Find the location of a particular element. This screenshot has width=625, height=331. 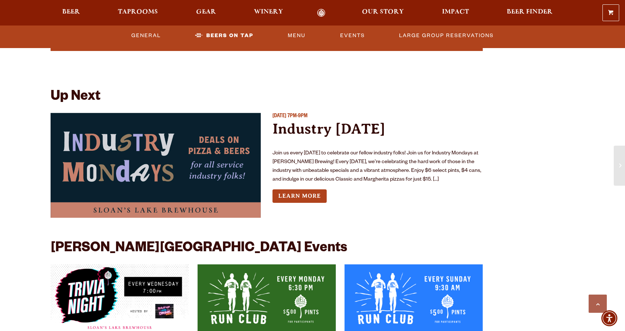

span: Beer is located at coordinates (71, 12).